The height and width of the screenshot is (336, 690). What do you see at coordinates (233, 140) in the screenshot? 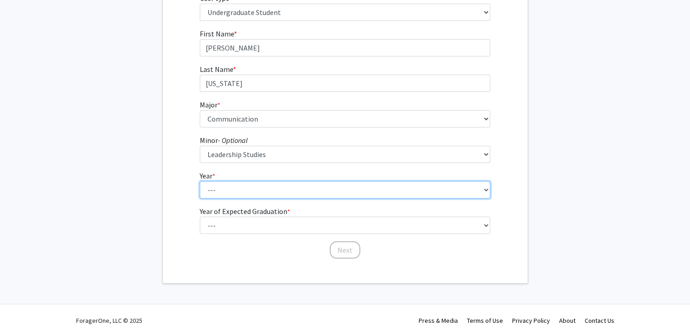
I see `i: - Optional` at bounding box center [233, 140].